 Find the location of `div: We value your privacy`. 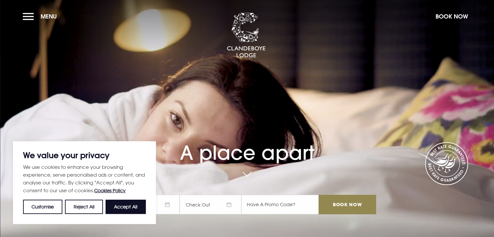

div: We value your privacy is located at coordinates (84, 183).